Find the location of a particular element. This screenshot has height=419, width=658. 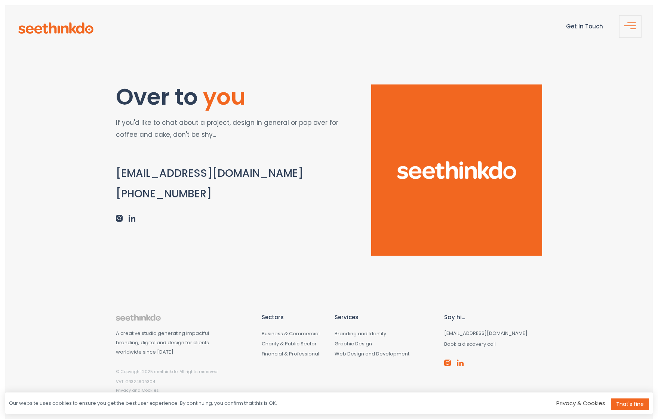

img: linkedin-dark.png is located at coordinates (132, 218).